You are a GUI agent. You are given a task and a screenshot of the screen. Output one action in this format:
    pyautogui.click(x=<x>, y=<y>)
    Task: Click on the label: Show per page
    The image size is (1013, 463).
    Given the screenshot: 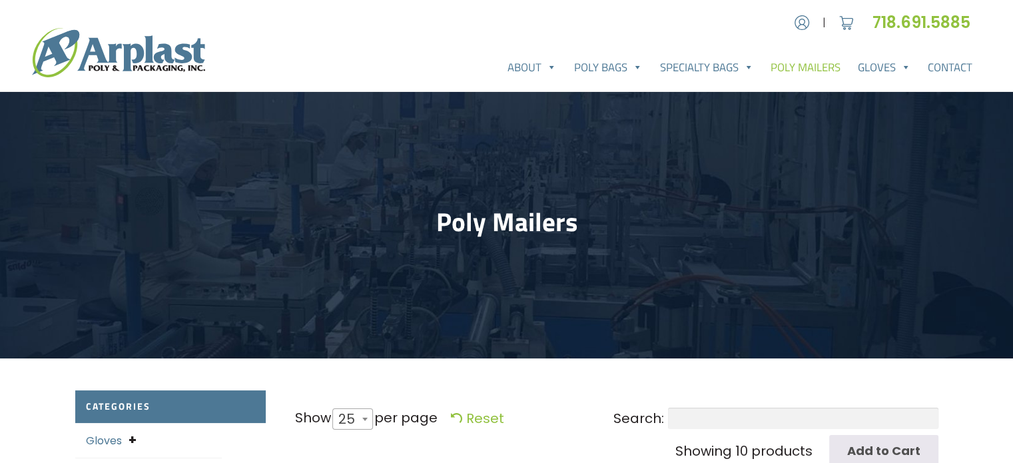 What is the action you would take?
    pyautogui.click(x=366, y=418)
    